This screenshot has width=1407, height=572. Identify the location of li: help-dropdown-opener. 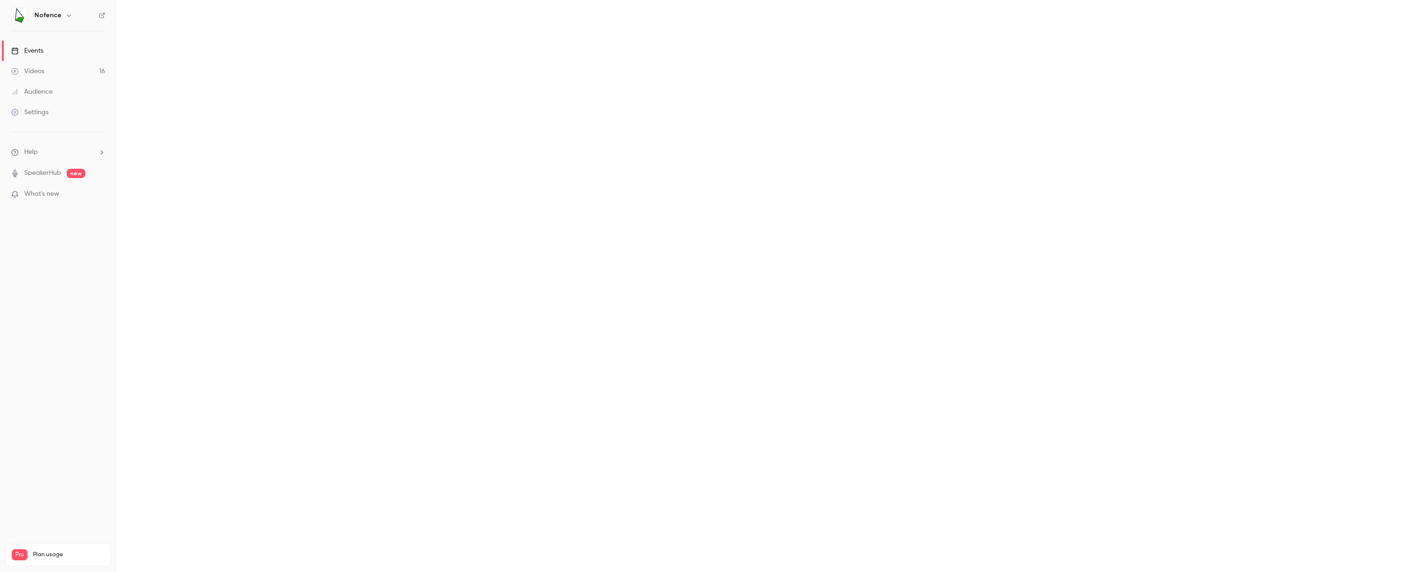
(58, 152).